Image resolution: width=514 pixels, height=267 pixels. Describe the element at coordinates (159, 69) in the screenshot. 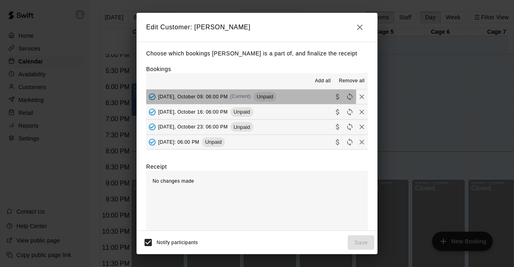

I see `label: Bookings` at that location.